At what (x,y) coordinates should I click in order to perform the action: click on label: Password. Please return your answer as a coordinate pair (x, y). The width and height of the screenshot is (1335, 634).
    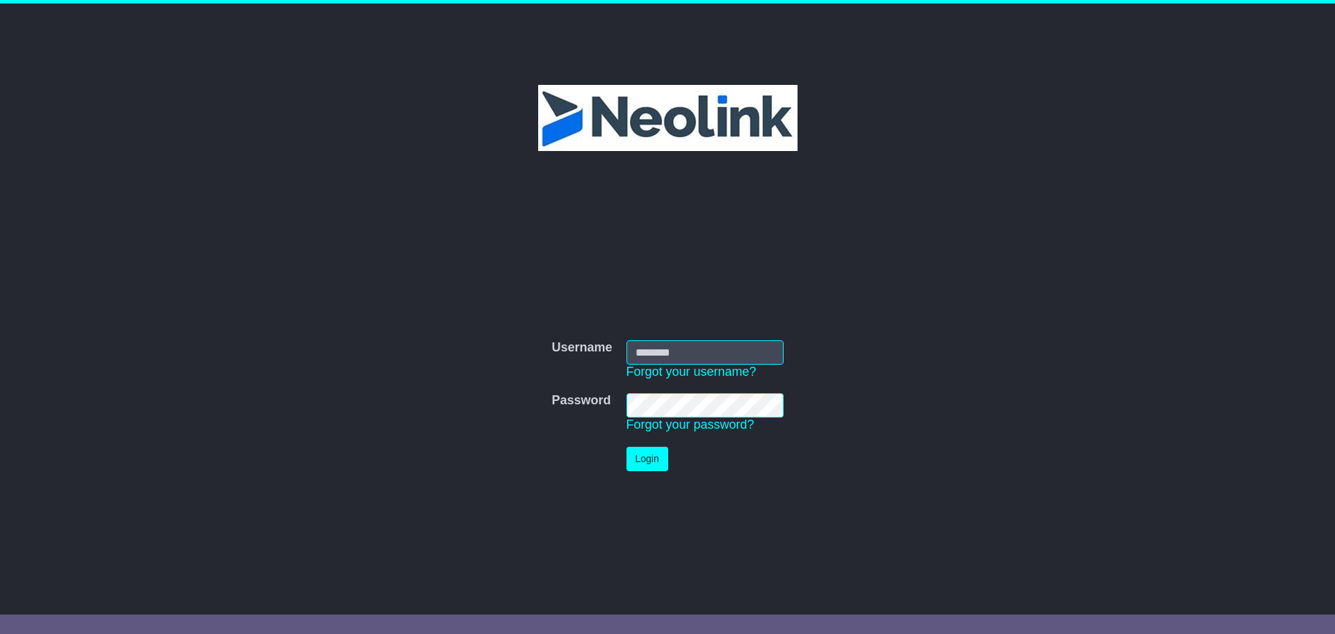
    Looking at the image, I should click on (581, 401).